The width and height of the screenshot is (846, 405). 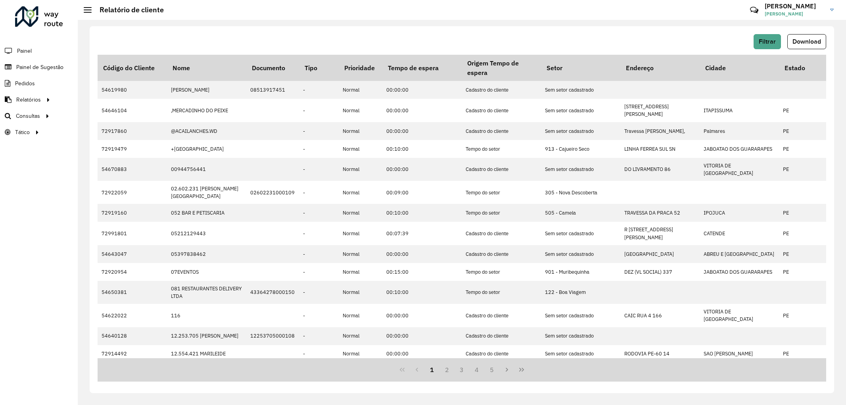 What do you see at coordinates (660, 354) in the screenshot?
I see `td: RODOVIA PE-60 14` at bounding box center [660, 354].